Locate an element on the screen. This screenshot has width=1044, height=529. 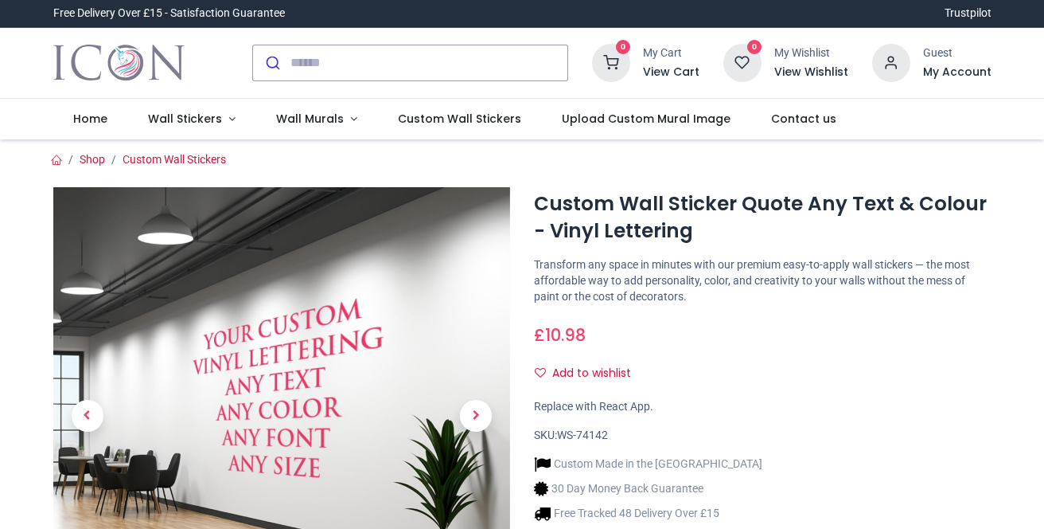
span: Previous is located at coordinates (88, 416).